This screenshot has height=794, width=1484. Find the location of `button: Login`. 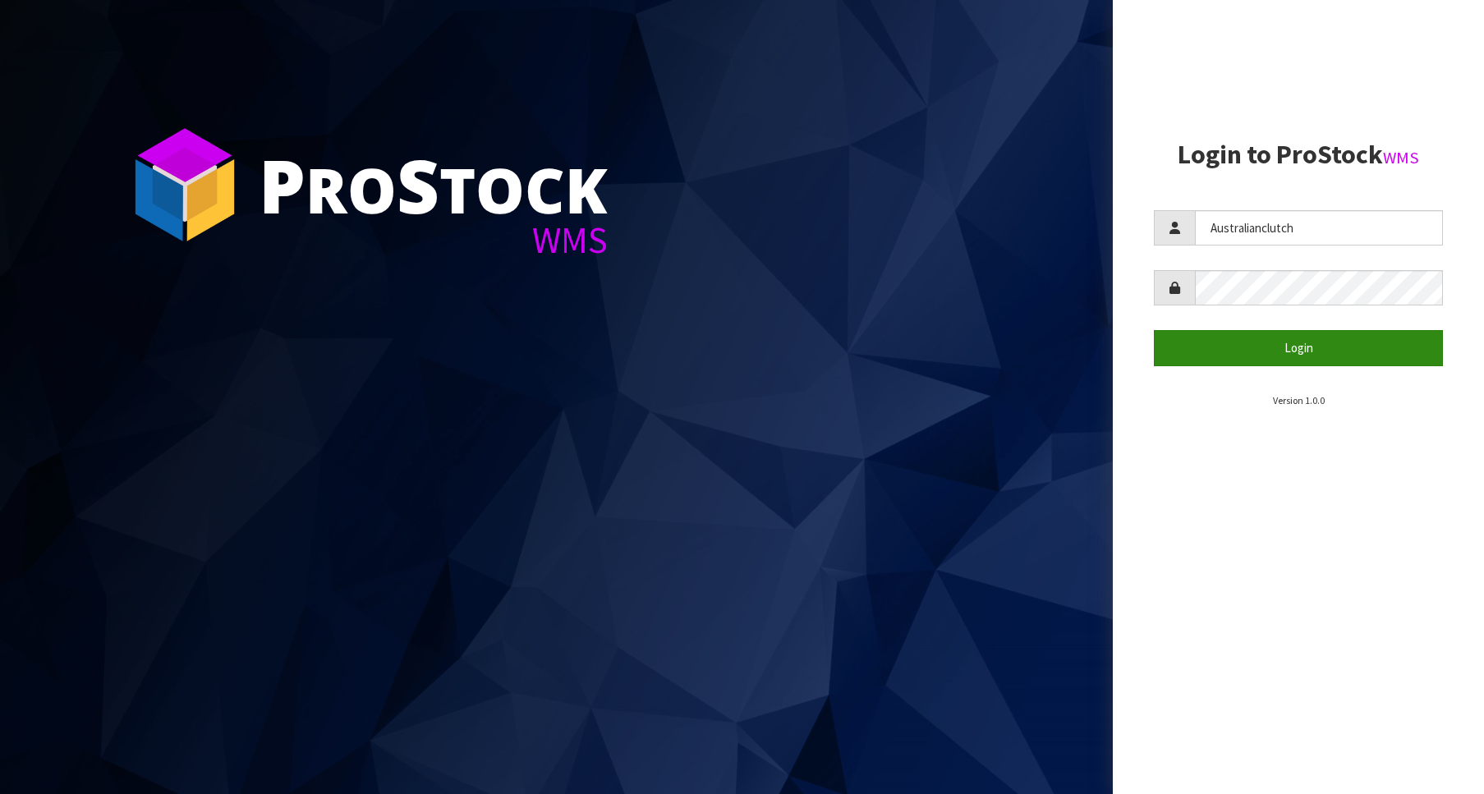

button: Login is located at coordinates (1298, 347).